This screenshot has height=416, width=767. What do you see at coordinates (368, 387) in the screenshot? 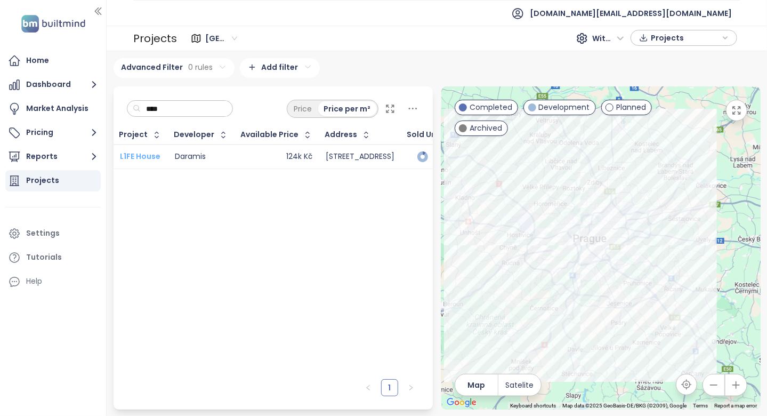
I see `span: left` at bounding box center [368, 387].